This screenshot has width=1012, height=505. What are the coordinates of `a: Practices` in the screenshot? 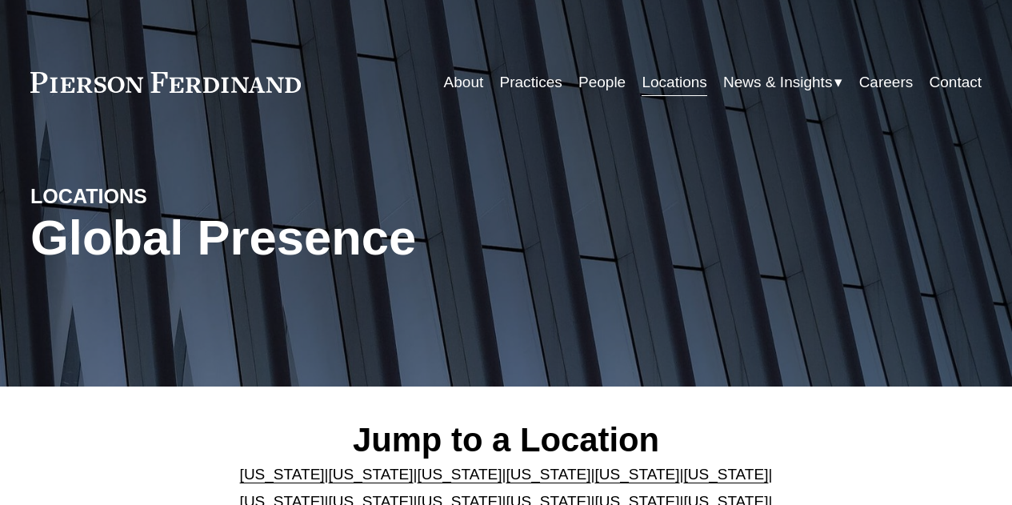 It's located at (531, 82).